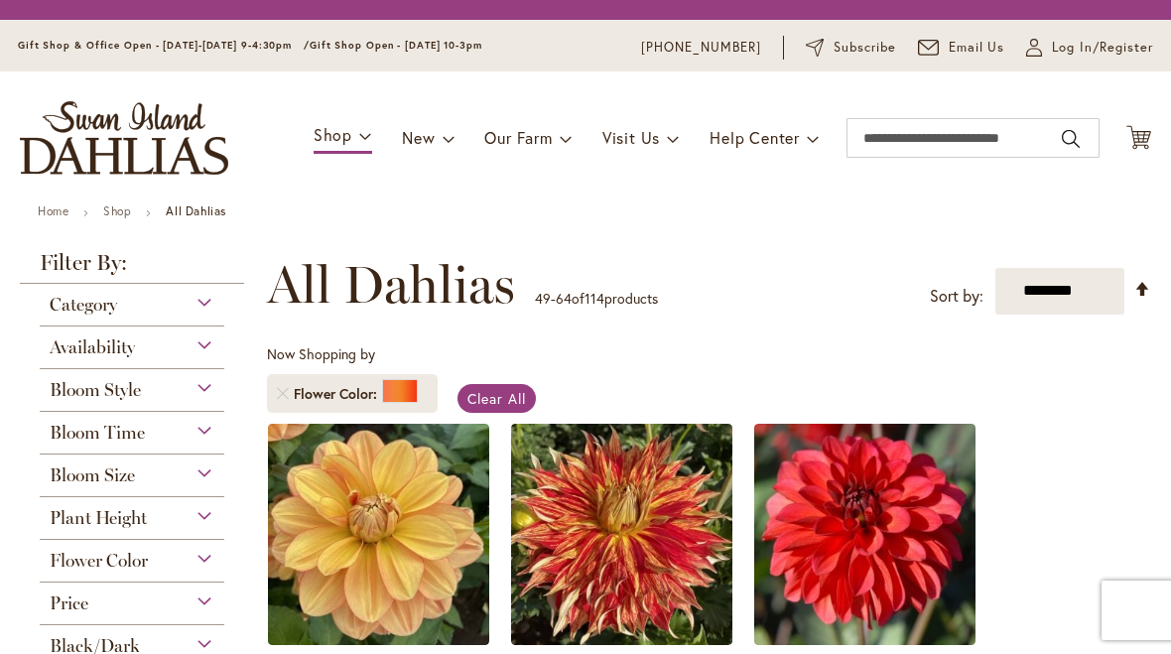 The width and height of the screenshot is (1171, 654). I want to click on strong: Filter By:, so click(132, 268).